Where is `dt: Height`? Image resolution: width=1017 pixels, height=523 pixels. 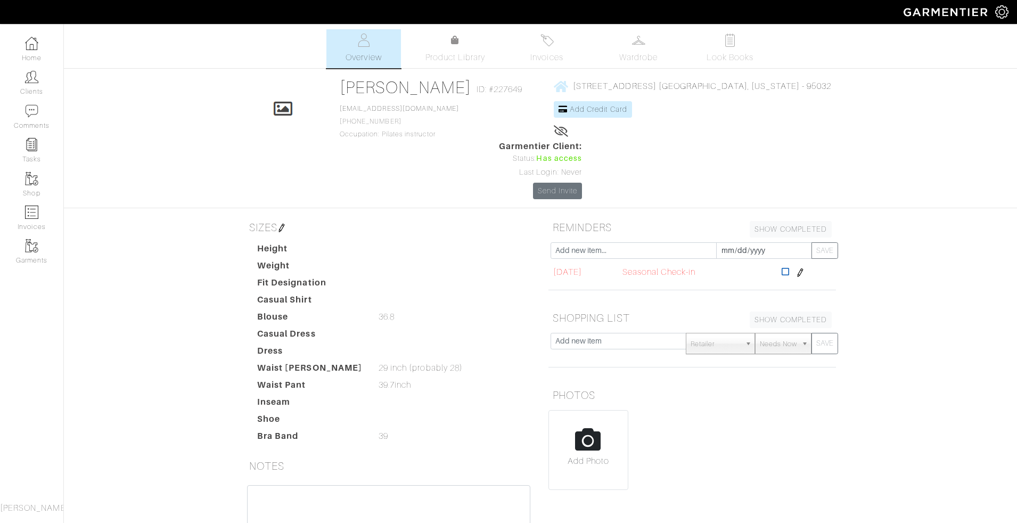
dt: Height is located at coordinates (310, 251).